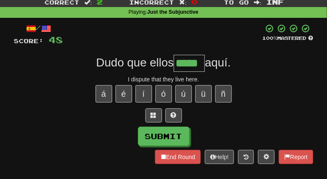 The image size is (327, 179). I want to click on button: ü, so click(204, 94).